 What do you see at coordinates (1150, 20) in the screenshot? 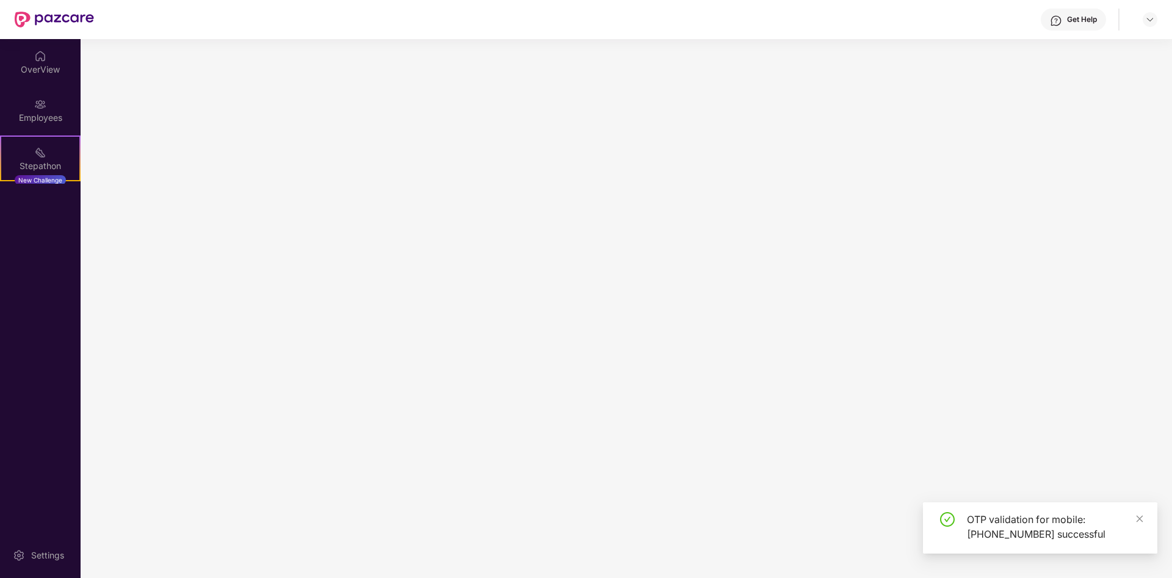
I see `img: svg+xml;base64,PHN2ZyBpZD0iRHJvcGRvd24tMzJ4MzIiIHhtbG5zPSJodHRwOi8vd3d3LnczLm9yZy8yMDAwL3N2ZyIgd2...` at bounding box center [1150, 20].